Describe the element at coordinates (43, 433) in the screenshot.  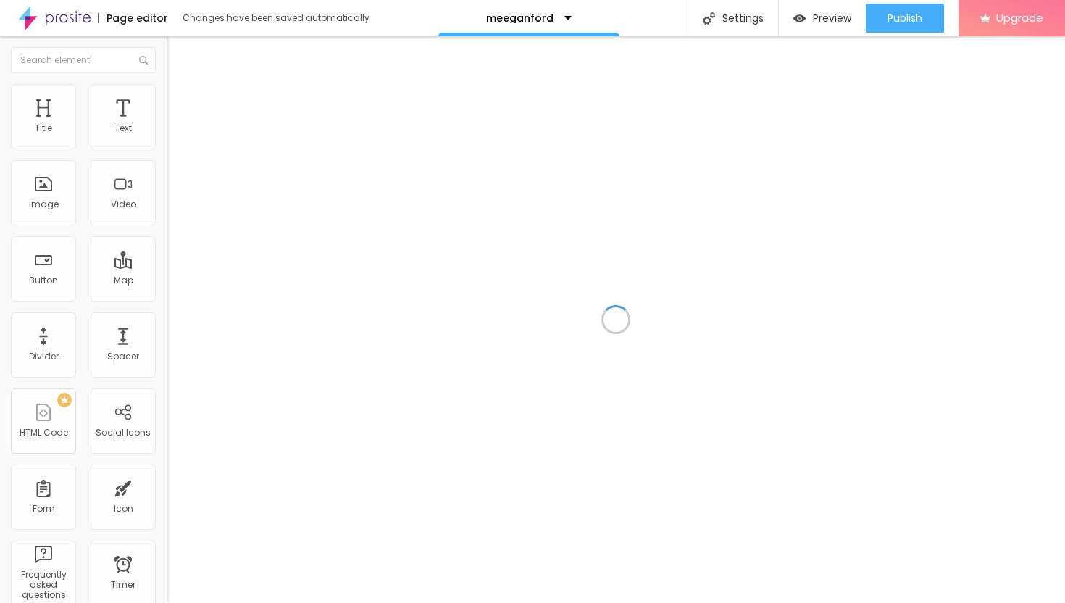
I see `div: HTML Code` at that location.